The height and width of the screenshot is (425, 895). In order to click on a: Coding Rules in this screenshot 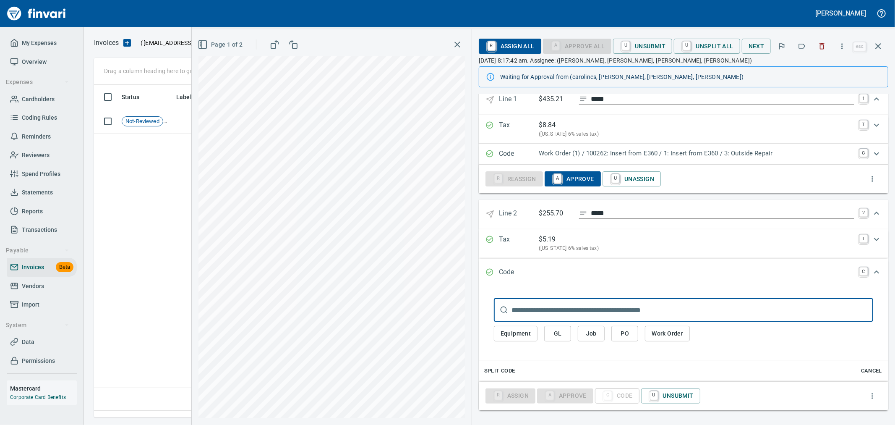, I will do `click(42, 118)`.